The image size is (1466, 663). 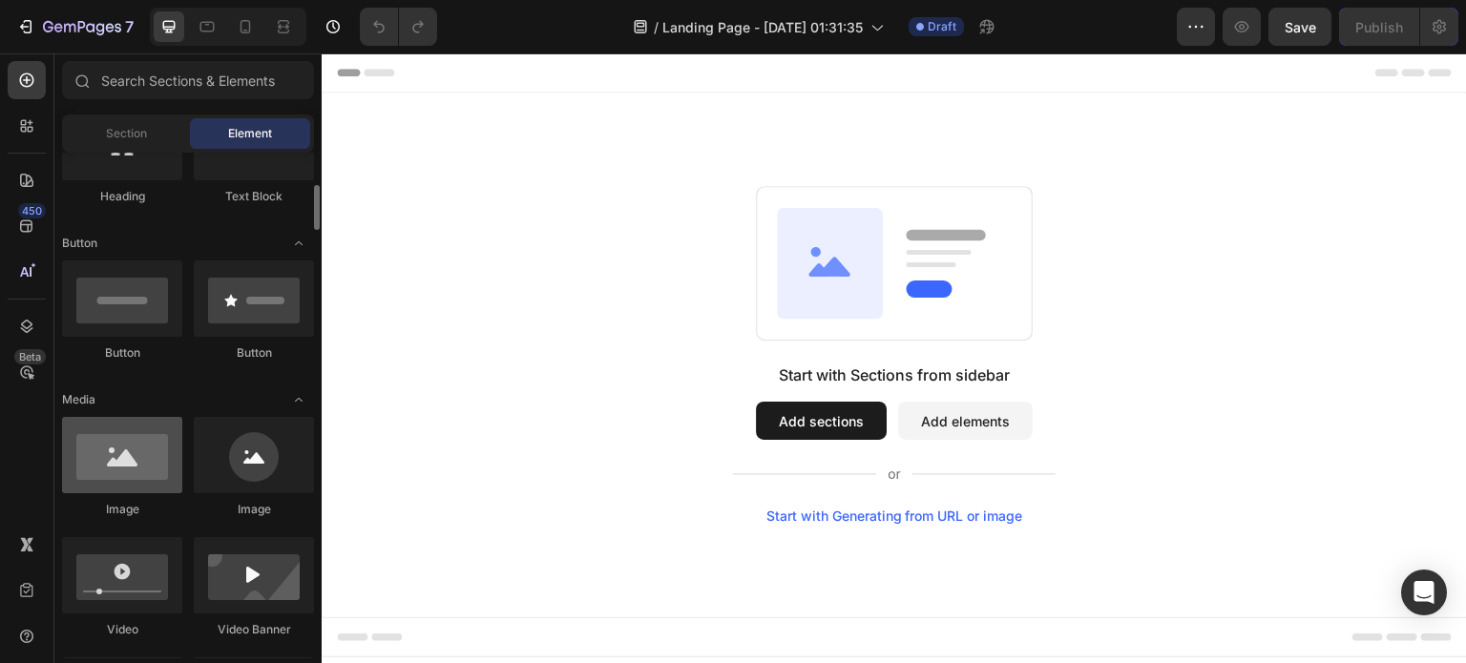 I want to click on button: Save, so click(x=1300, y=27).